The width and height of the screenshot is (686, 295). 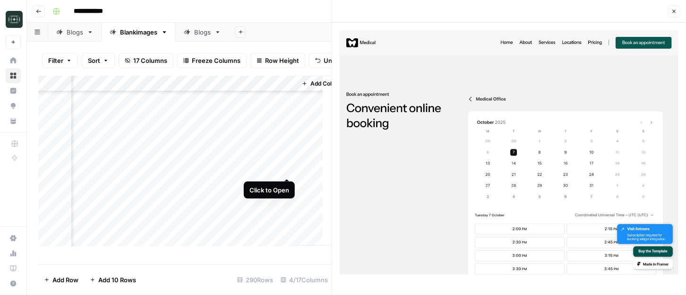 I want to click on div: 4/17 Columns, so click(x=304, y=280).